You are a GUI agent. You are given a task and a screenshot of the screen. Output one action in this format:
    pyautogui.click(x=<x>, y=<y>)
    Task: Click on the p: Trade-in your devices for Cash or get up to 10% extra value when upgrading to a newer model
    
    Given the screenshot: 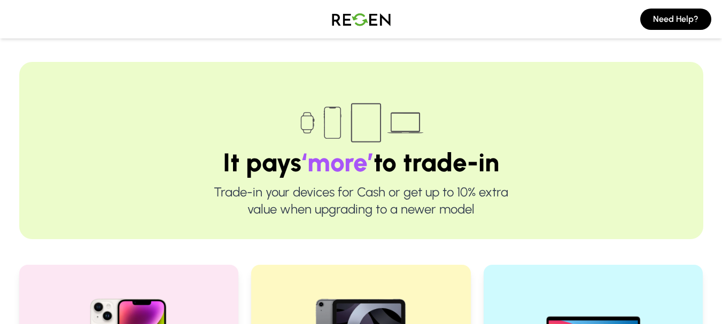 What is the action you would take?
    pyautogui.click(x=361, y=201)
    